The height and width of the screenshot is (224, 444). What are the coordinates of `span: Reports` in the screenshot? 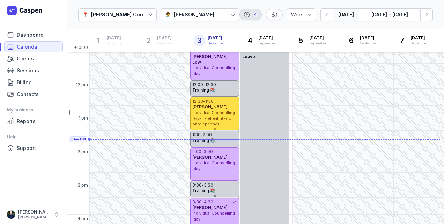 It's located at (26, 121).